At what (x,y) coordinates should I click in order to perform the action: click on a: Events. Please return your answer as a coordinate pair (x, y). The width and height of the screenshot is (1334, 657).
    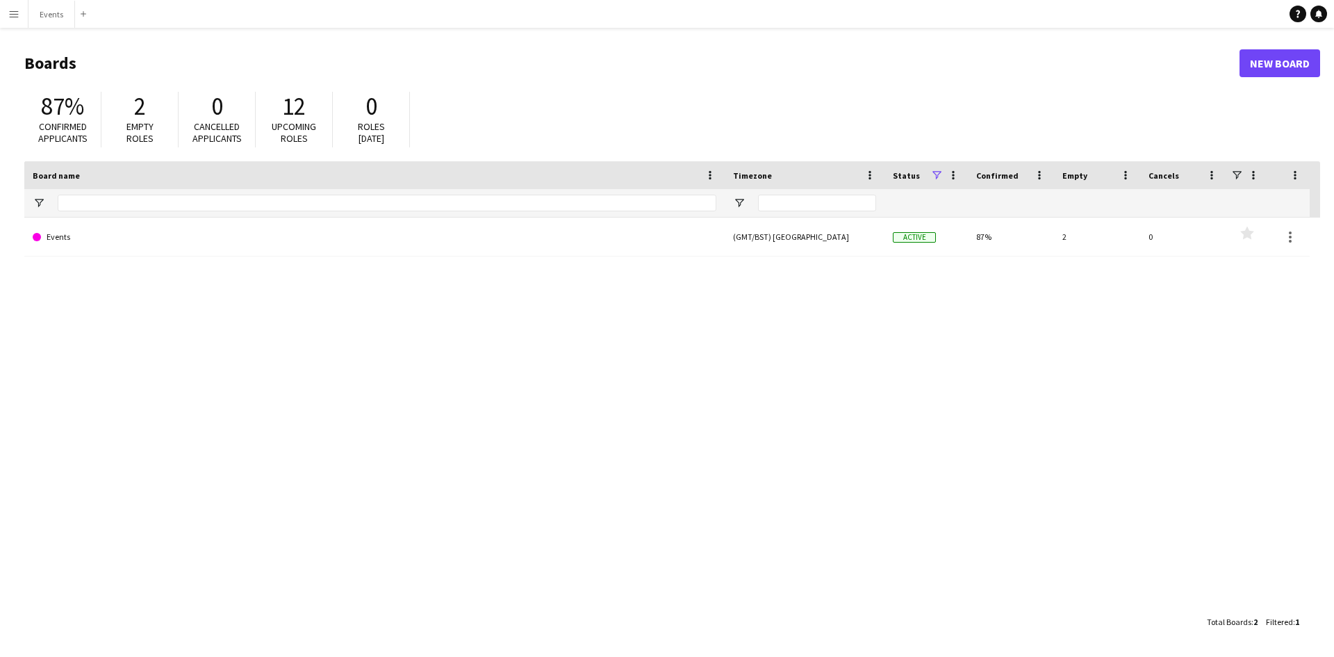
    Looking at the image, I should click on (374, 237).